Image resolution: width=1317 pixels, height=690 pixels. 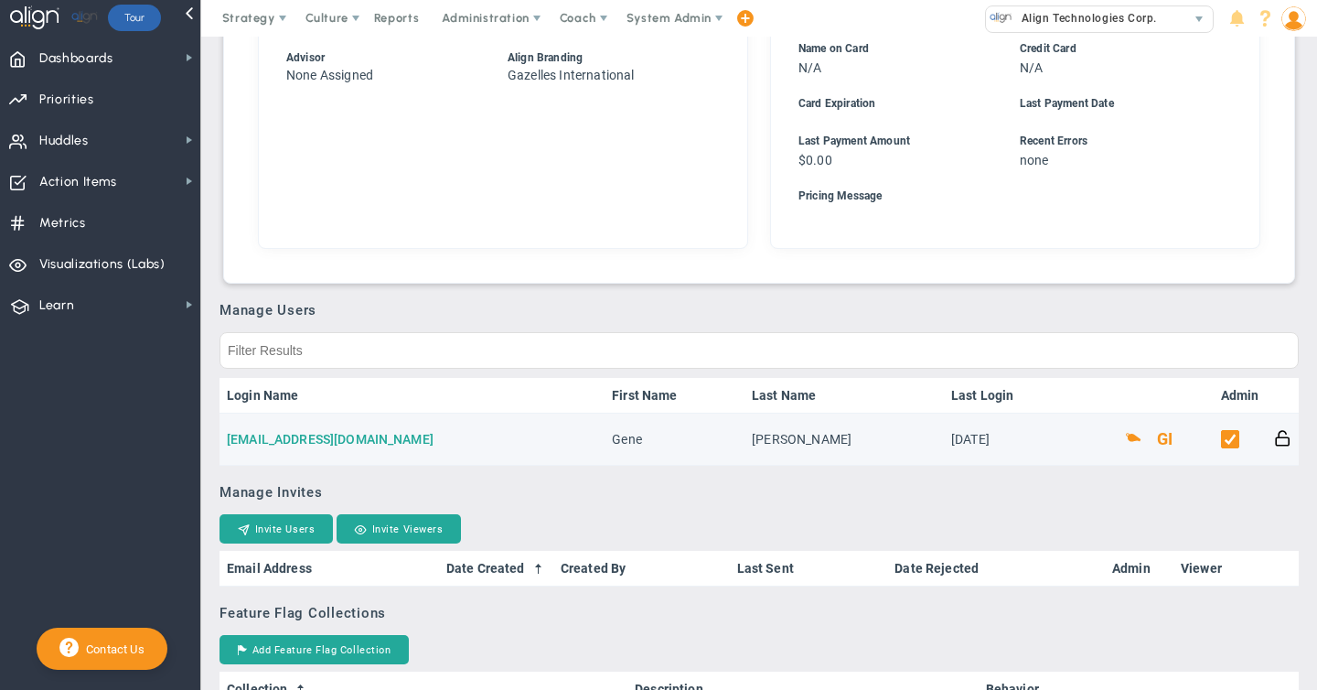 I want to click on a: Date Created, so click(x=496, y=568).